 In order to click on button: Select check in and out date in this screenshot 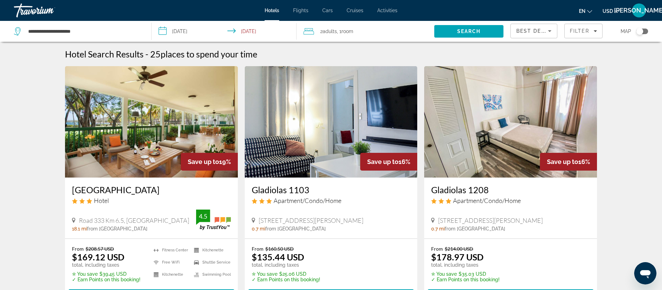, I will do `click(224, 31)`.